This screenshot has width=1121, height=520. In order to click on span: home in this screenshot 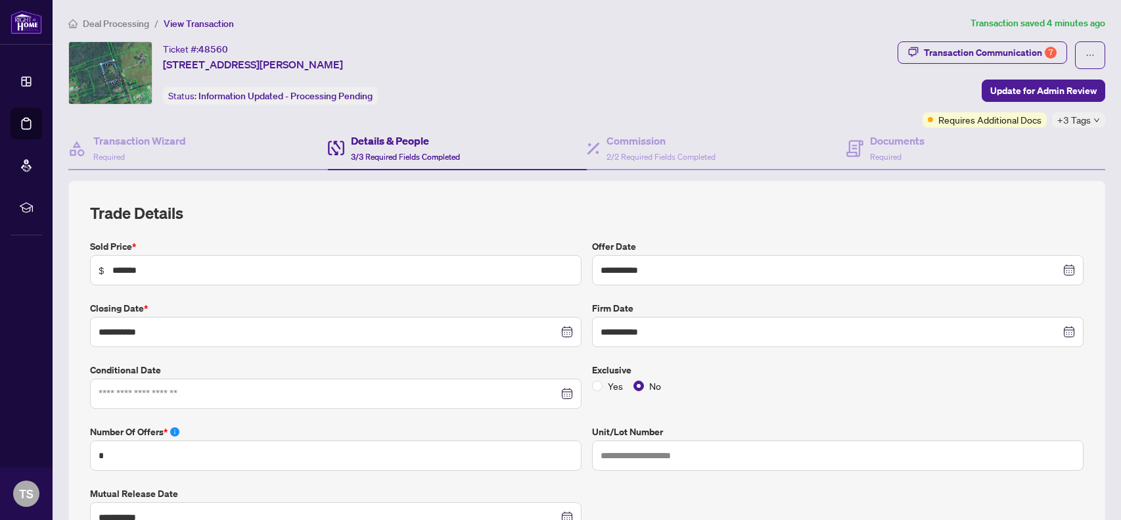, I will do `click(73, 24)`.